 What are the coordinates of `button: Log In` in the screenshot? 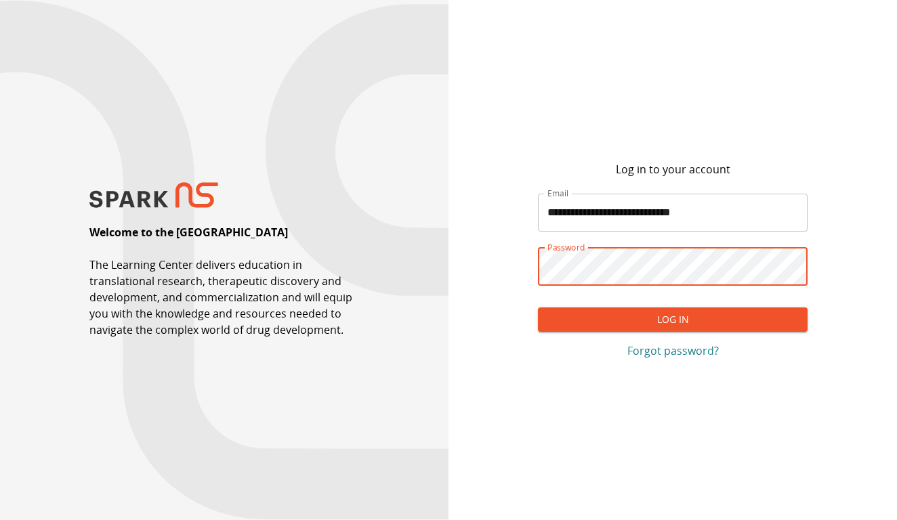 It's located at (672, 320).